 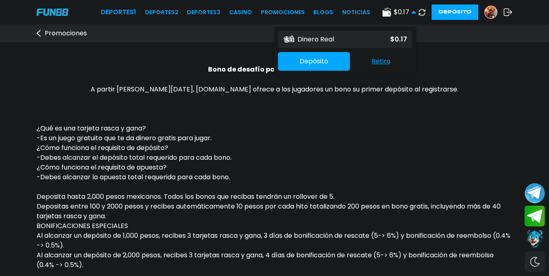 I want to click on a: CASINO, so click(x=241, y=12).